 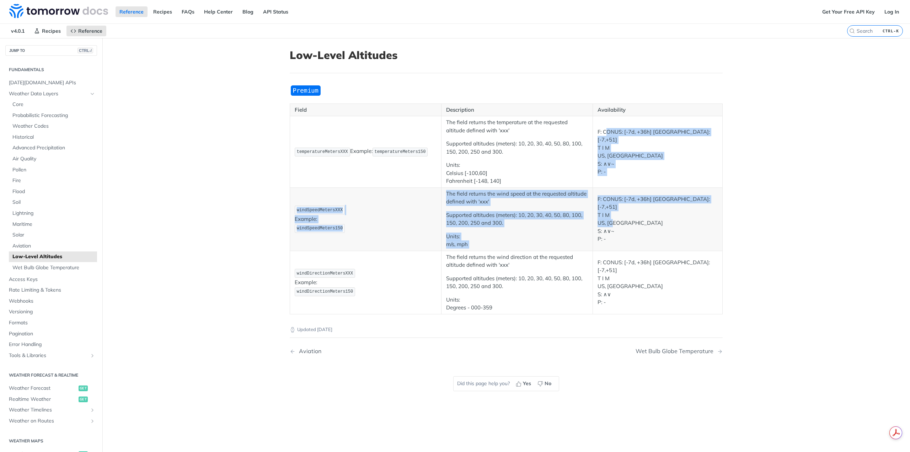 I want to click on span: Lightning, so click(x=54, y=213).